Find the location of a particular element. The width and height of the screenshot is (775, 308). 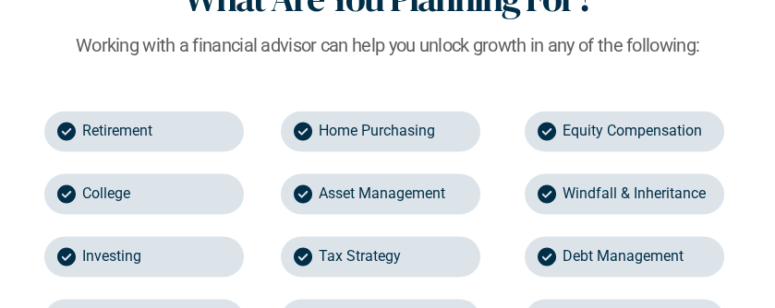

p: Retirement is located at coordinates (117, 131).